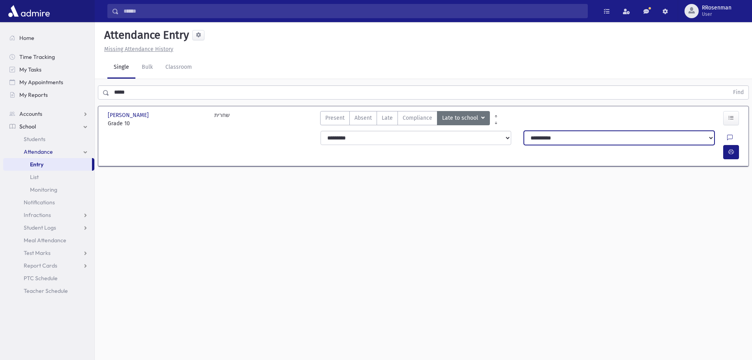 Image resolution: width=752 pixels, height=360 pixels. What do you see at coordinates (147, 68) in the screenshot?
I see `a: Bulk` at bounding box center [147, 68].